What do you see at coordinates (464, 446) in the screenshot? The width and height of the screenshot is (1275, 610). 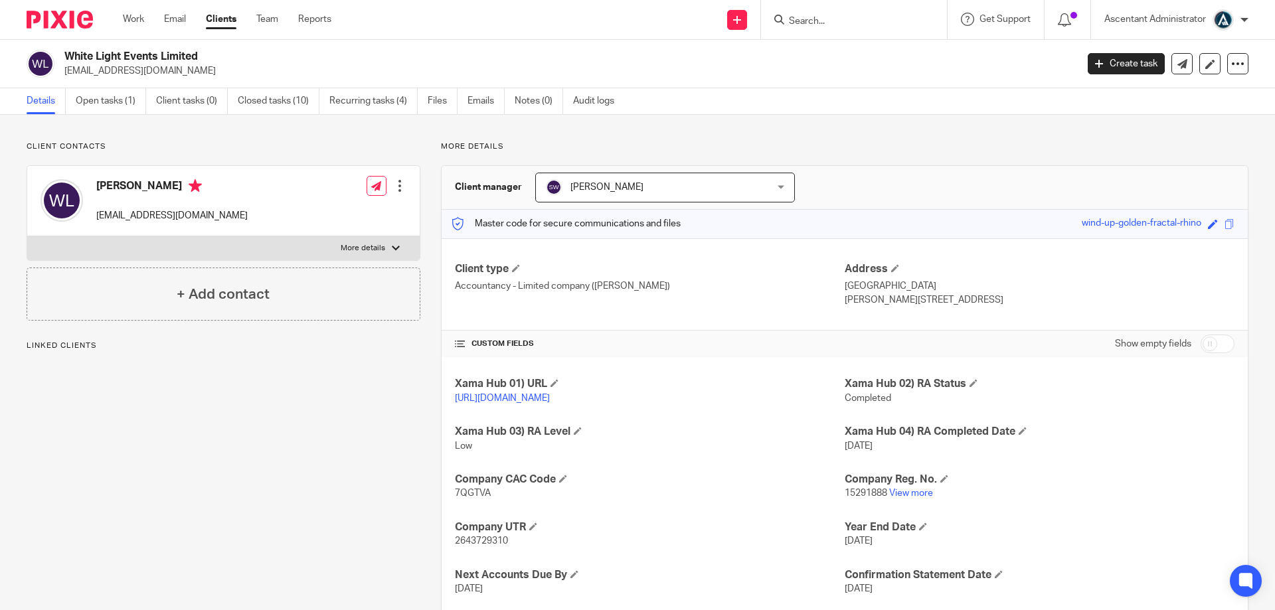 I see `span: Low` at bounding box center [464, 446].